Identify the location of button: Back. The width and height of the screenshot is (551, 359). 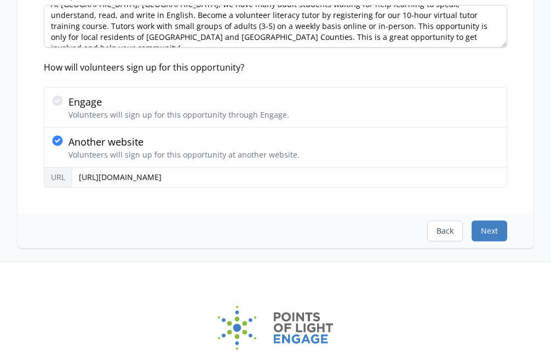
(444, 231).